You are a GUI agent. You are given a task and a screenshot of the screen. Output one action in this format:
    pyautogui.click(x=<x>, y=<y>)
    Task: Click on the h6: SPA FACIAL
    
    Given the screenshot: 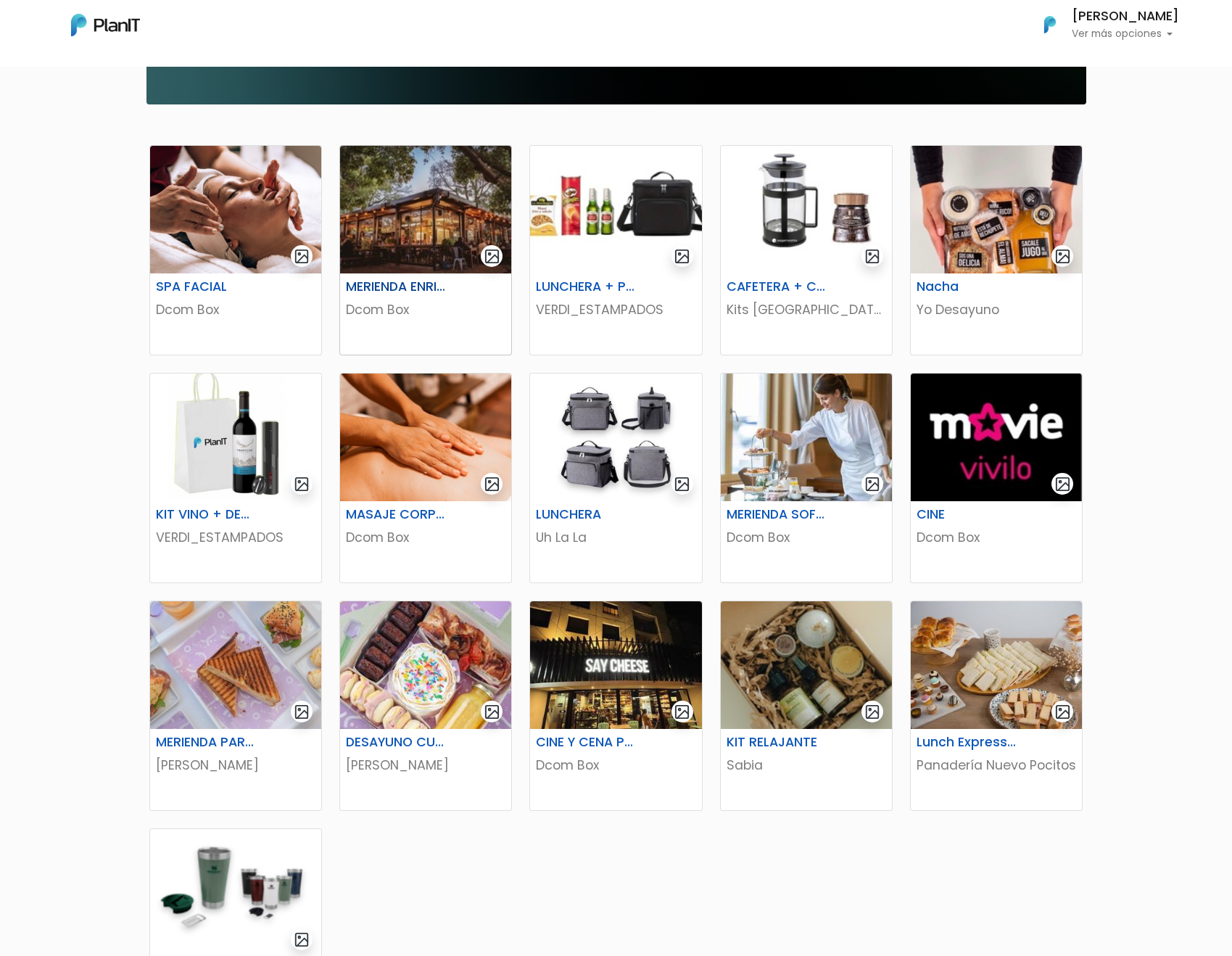 What is the action you would take?
    pyautogui.click(x=205, y=286)
    